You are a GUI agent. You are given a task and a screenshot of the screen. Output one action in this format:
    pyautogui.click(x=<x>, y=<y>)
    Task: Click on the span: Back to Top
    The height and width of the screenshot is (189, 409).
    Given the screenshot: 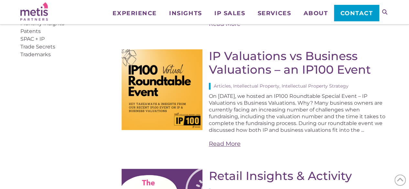 What is the action you would take?
    pyautogui.click(x=400, y=180)
    